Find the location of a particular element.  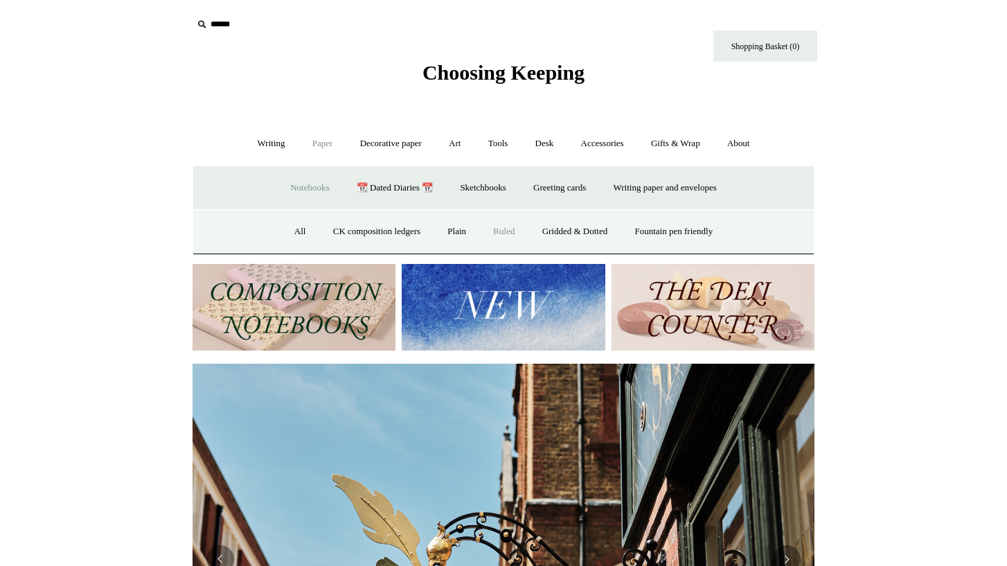

a: Paper is located at coordinates (323, 143).